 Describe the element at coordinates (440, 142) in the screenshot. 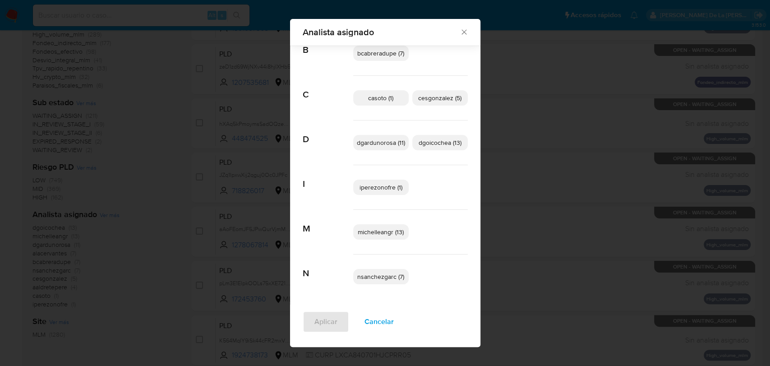

I see `div: dgoicochea (13)` at that location.